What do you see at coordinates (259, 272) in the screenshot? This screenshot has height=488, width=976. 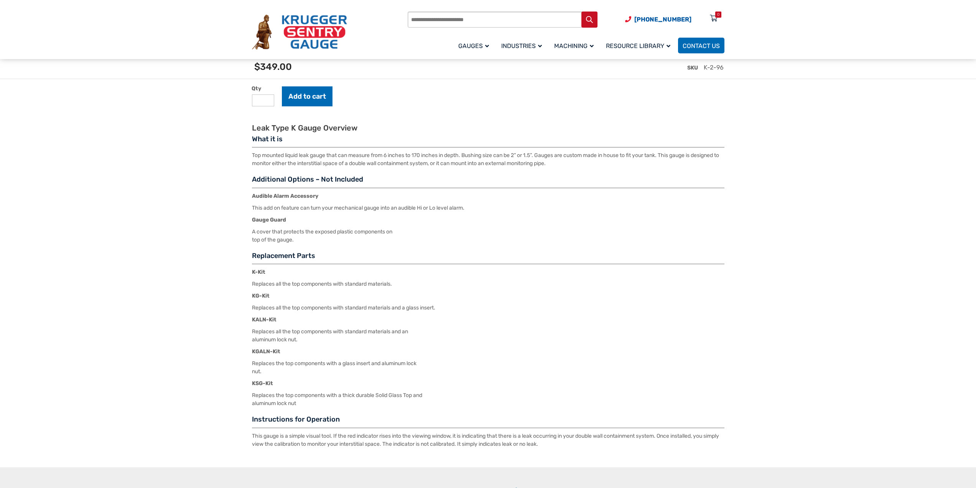 I see `strong: K-Kit` at bounding box center [259, 272].